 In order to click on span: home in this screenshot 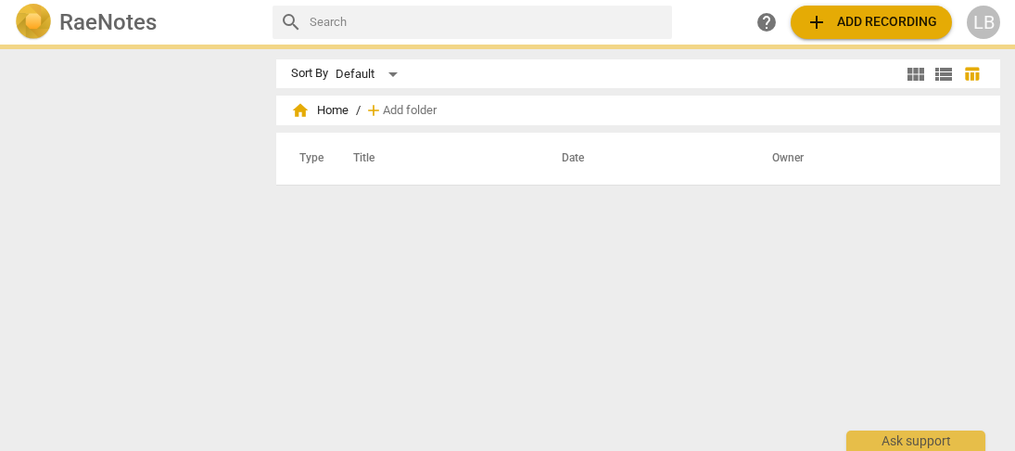, I will do `click(300, 110)`.